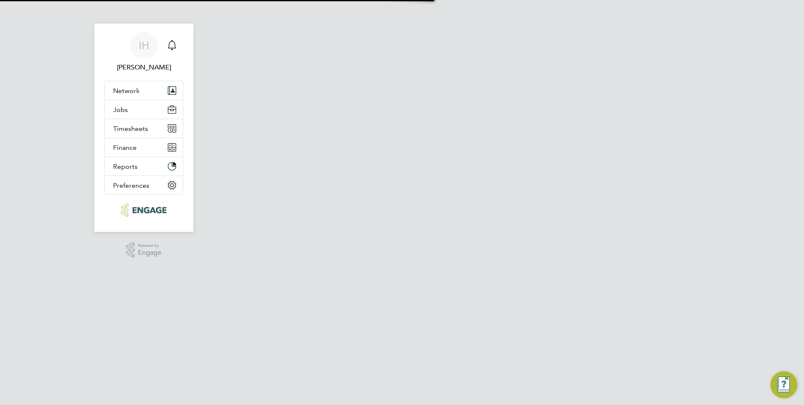 This screenshot has width=804, height=405. What do you see at coordinates (144, 45) in the screenshot?
I see `span: IH` at bounding box center [144, 45].